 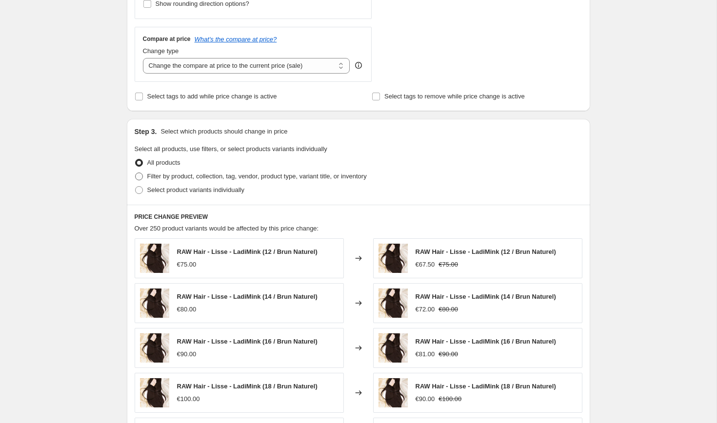 I want to click on div: €67.50, so click(x=425, y=265).